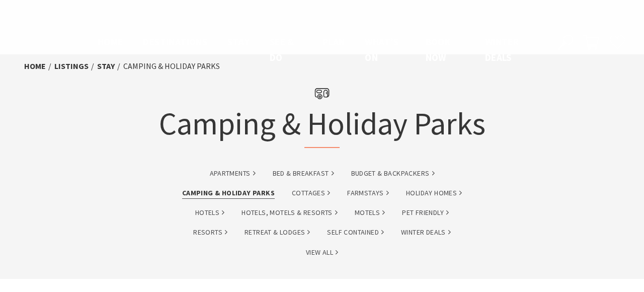 Image resolution: width=644 pixels, height=292 pixels. What do you see at coordinates (239, 42) in the screenshot?
I see `span: Stay` at bounding box center [239, 42].